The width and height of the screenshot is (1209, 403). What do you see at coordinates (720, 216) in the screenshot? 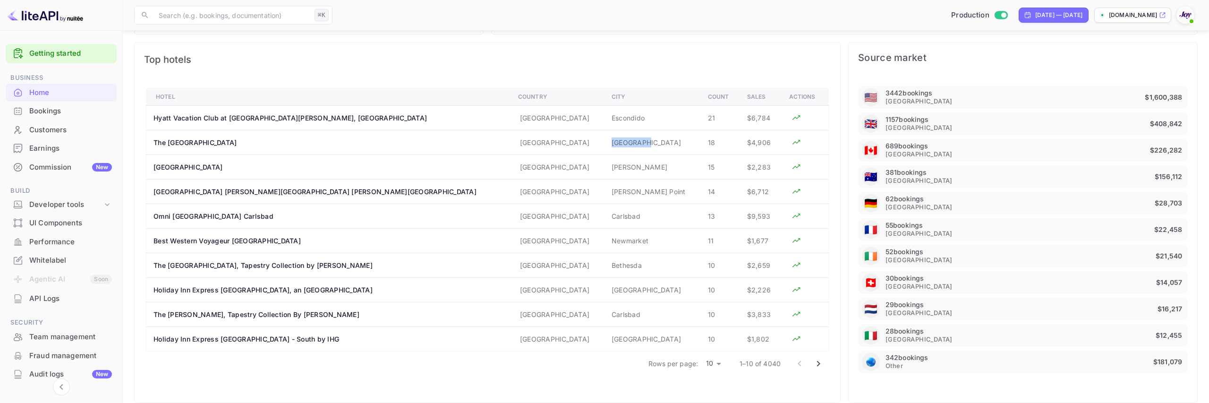
I see `td: 13` at bounding box center [720, 216].